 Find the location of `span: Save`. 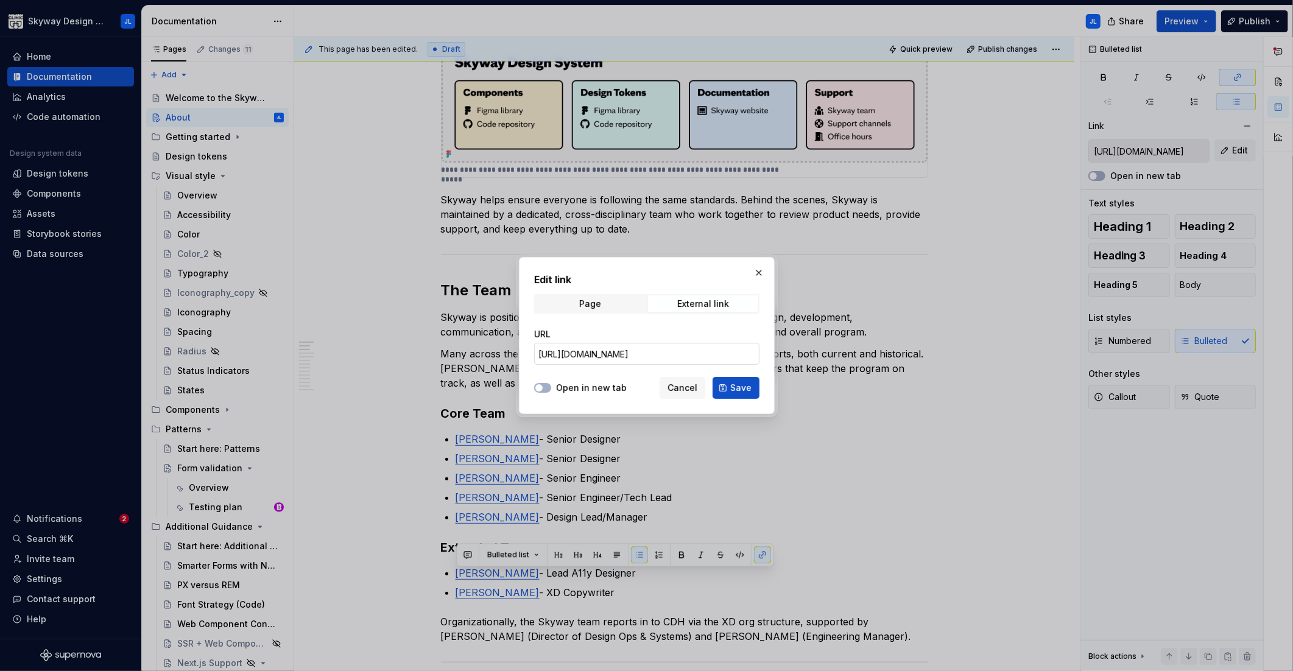

span: Save is located at coordinates (740, 388).